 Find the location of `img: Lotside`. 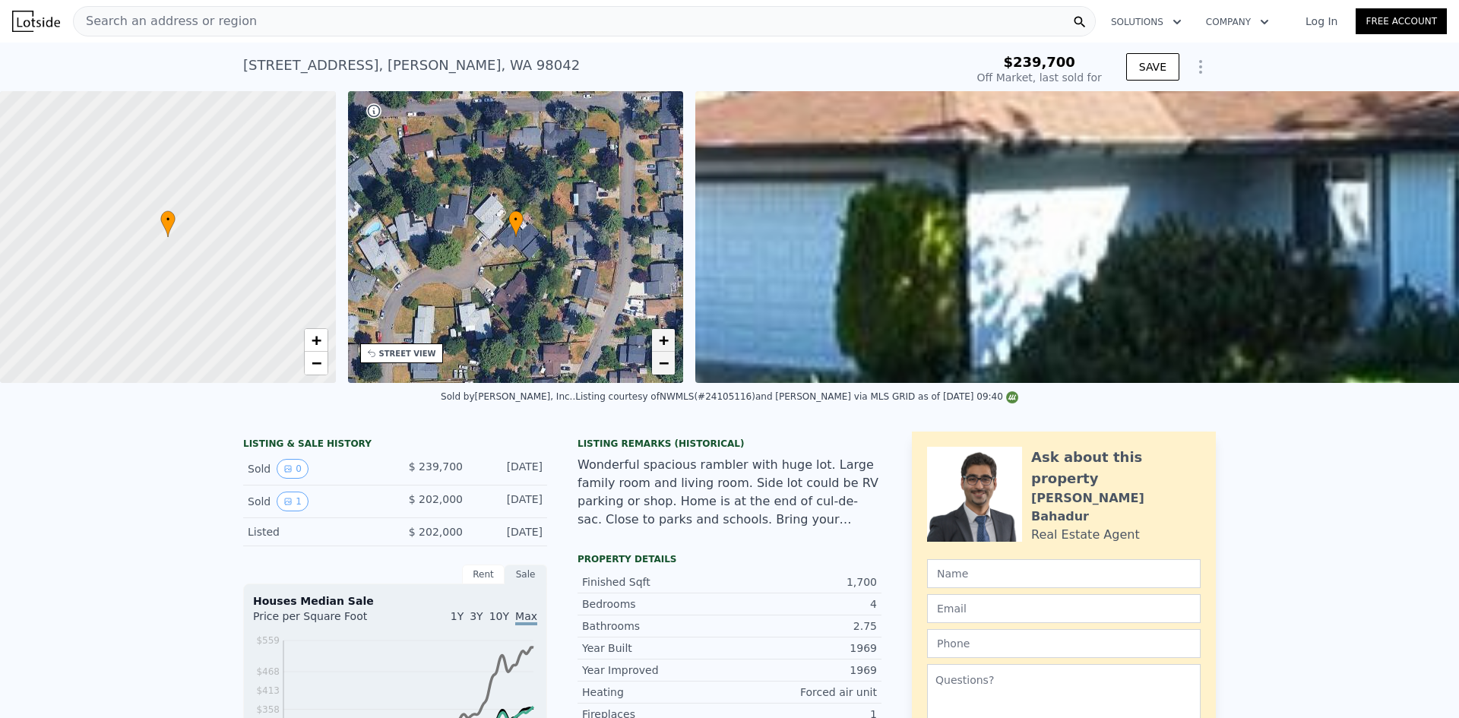

img: Lotside is located at coordinates (36, 21).